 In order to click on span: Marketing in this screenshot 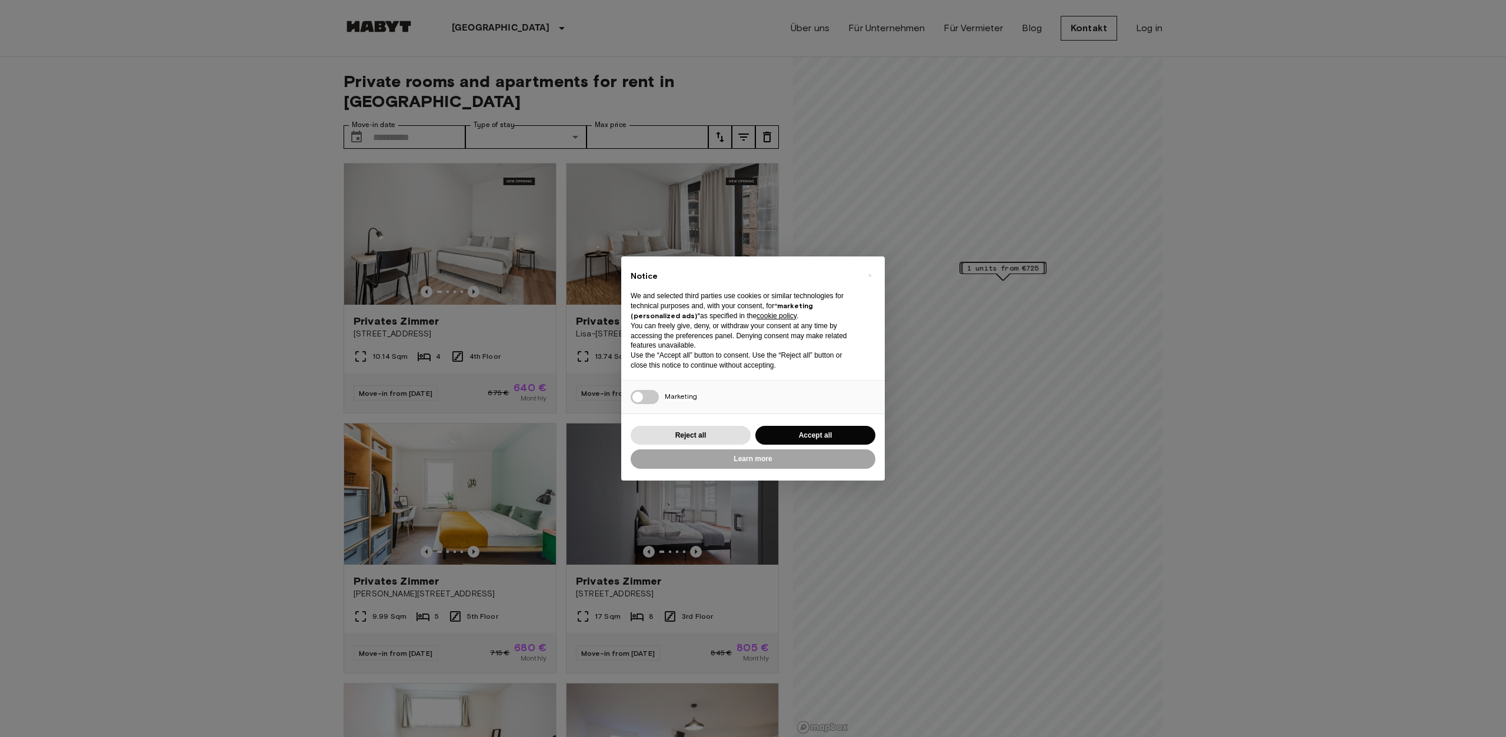, I will do `click(681, 396)`.